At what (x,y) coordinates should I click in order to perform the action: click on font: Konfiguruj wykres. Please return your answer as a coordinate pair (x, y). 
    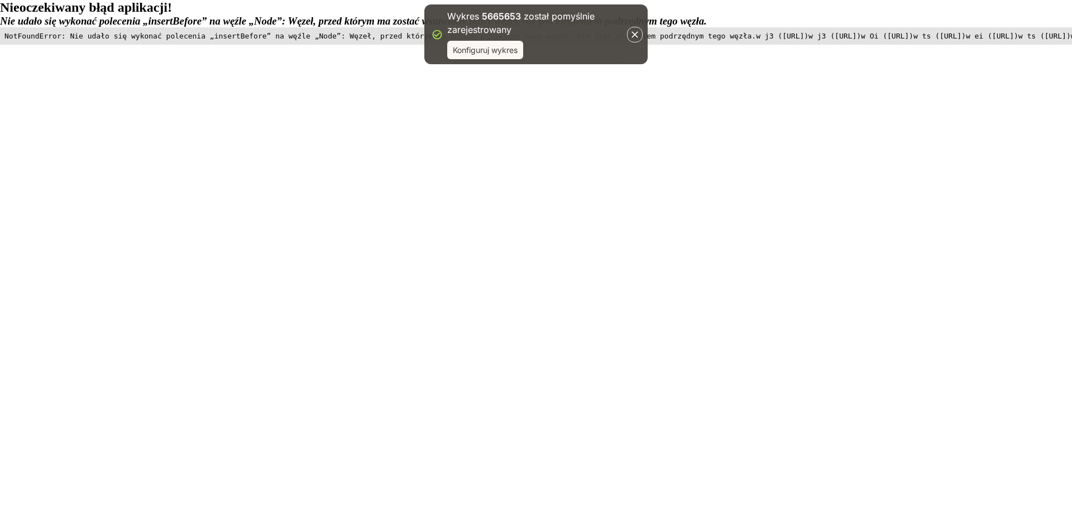
    Looking at the image, I should click on (485, 50).